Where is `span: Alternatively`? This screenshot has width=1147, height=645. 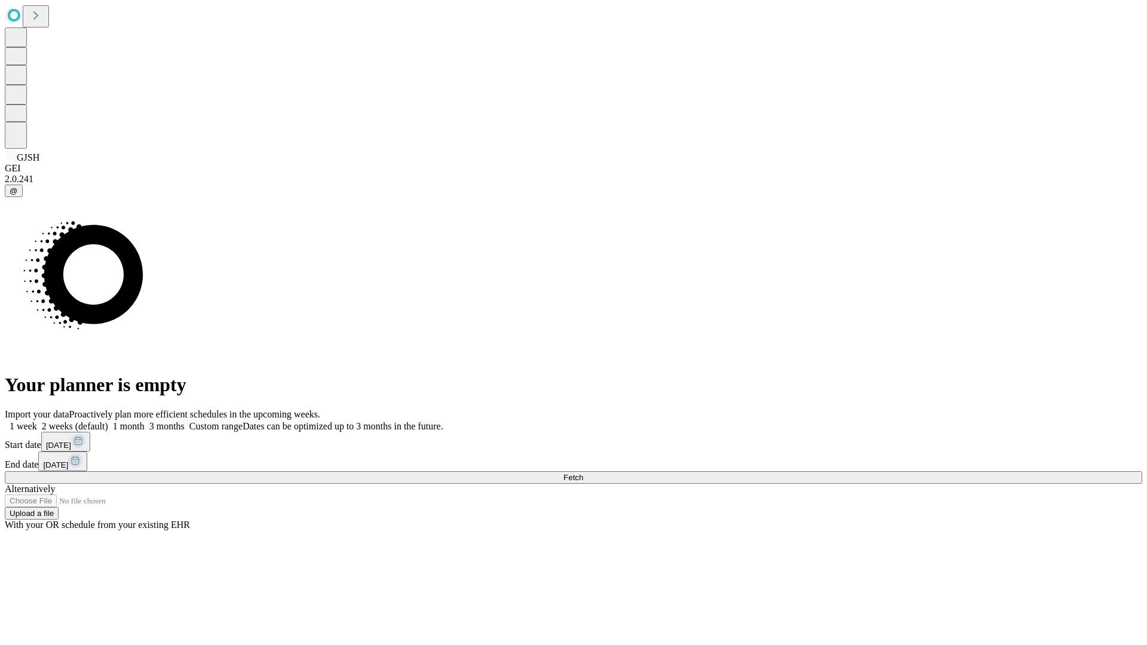
span: Alternatively is located at coordinates (30, 489).